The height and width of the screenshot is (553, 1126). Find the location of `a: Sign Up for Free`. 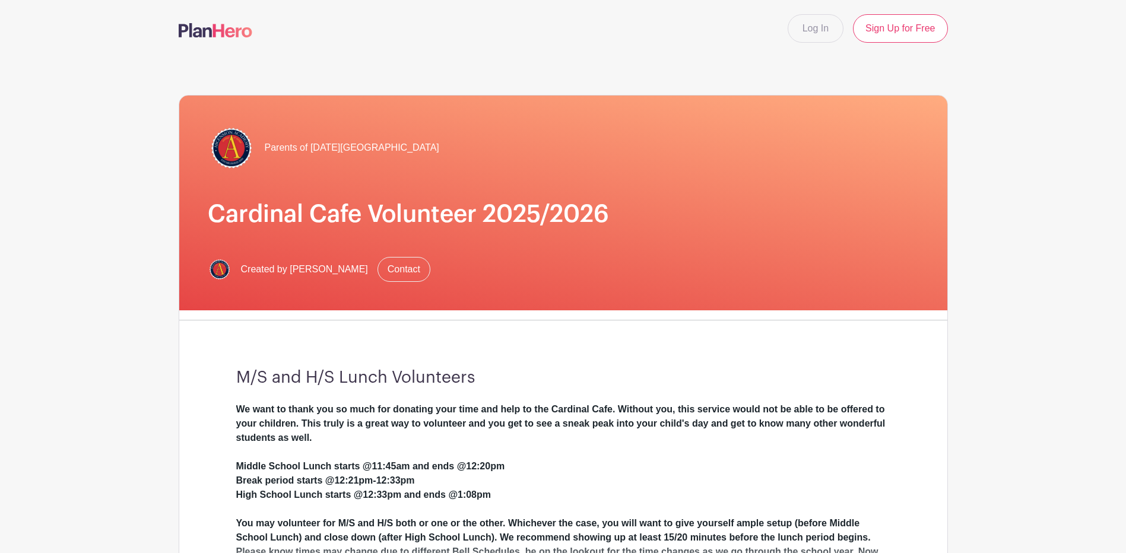

a: Sign Up for Free is located at coordinates (900, 28).